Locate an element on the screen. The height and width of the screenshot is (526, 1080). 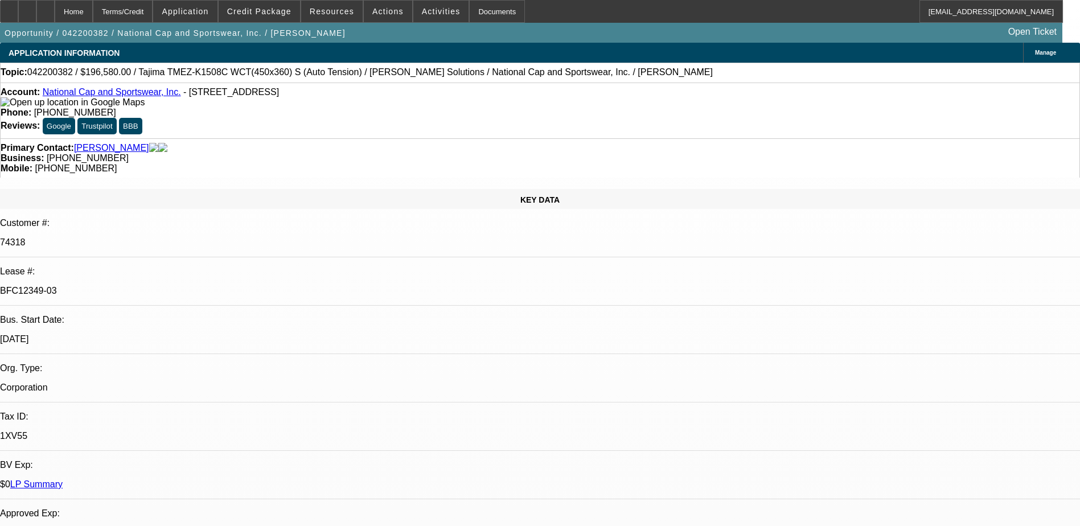
button: Application is located at coordinates (185, 11).